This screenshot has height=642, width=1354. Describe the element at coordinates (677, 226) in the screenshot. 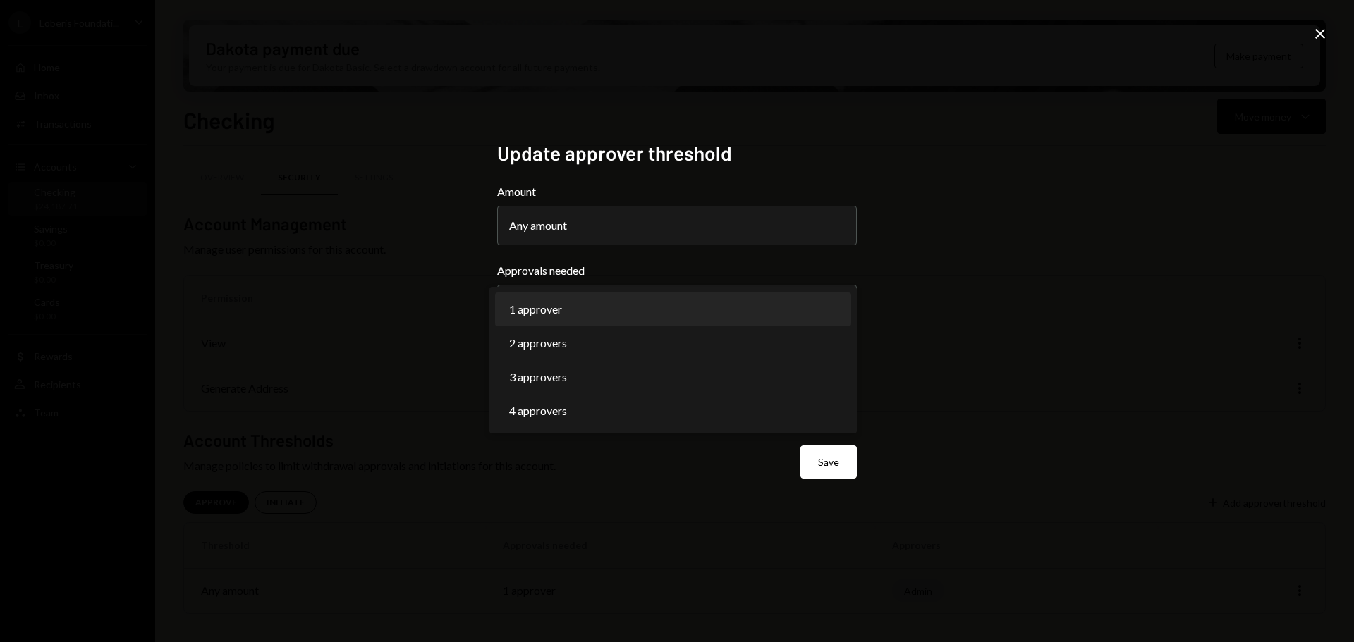

I see `button: Amount` at that location.